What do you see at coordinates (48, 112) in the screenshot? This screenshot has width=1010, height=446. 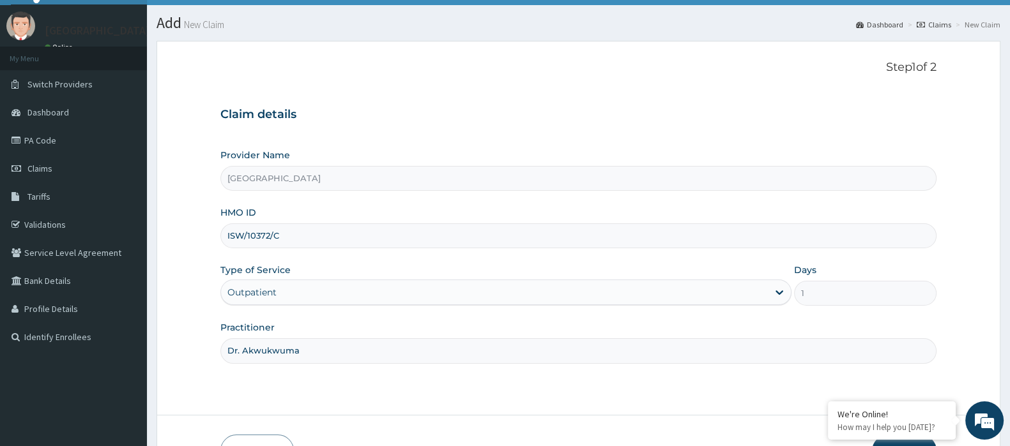 I see `span: Dashboard` at bounding box center [48, 112].